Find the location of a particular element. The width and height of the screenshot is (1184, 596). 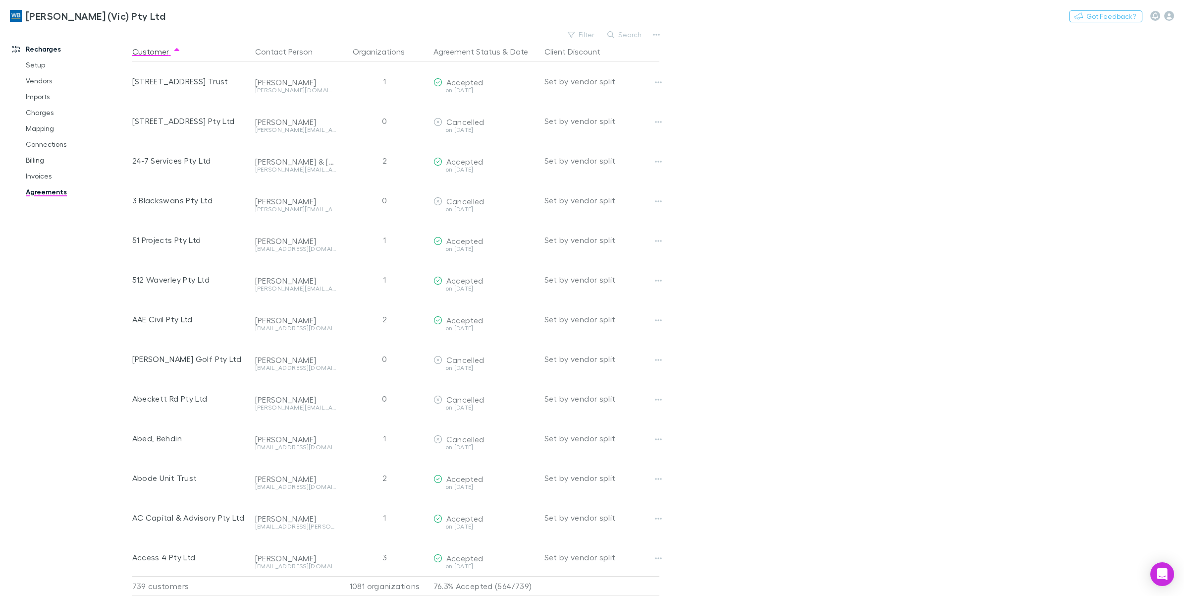

a: Mapping is located at coordinates (78, 128).